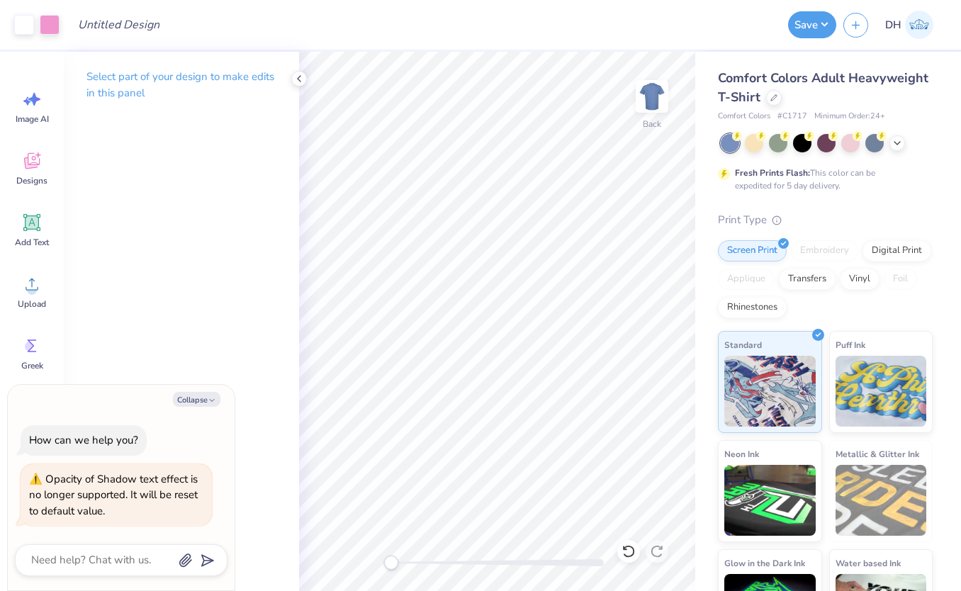 The height and width of the screenshot is (591, 961). I want to click on span: Add Text, so click(32, 242).